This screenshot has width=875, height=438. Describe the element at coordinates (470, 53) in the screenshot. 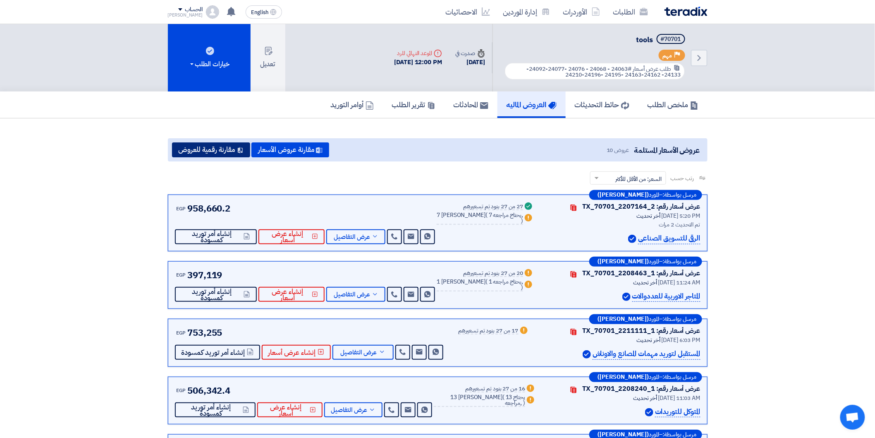

I see `div: صدرت في` at that location.